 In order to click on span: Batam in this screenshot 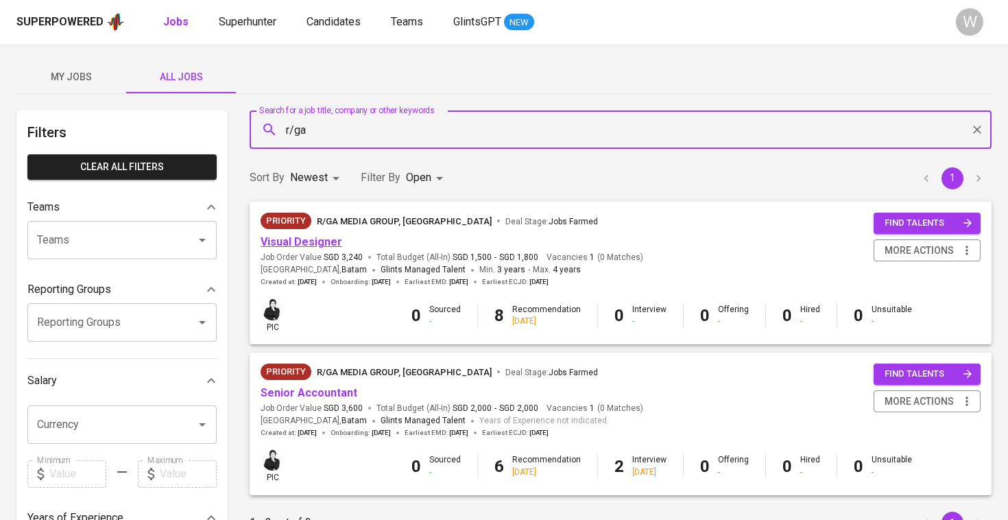, I will do `click(354, 270)`.